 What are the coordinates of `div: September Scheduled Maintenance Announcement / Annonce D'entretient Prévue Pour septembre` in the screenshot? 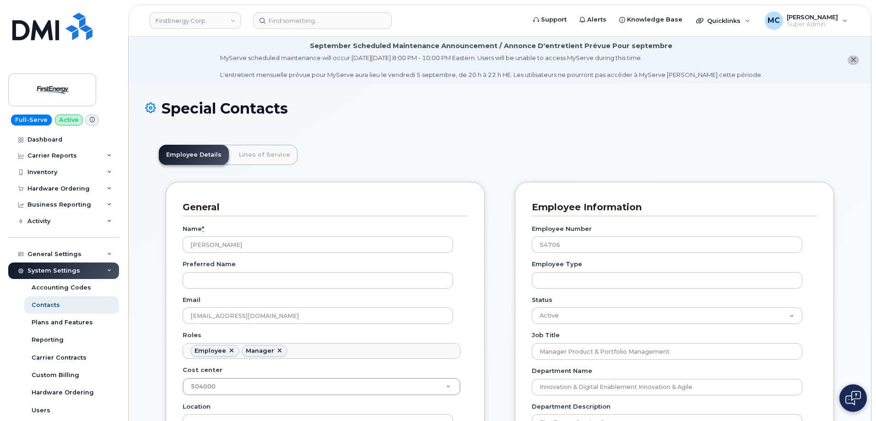 It's located at (491, 46).